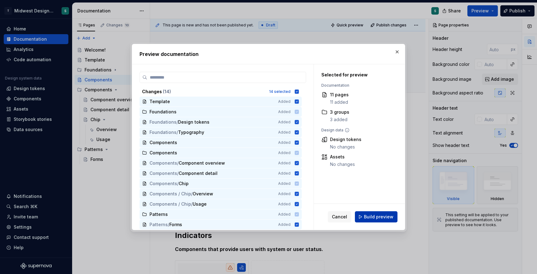 The width and height of the screenshot is (537, 274). What do you see at coordinates (379, 217) in the screenshot?
I see `span: Build preview` at bounding box center [379, 217].